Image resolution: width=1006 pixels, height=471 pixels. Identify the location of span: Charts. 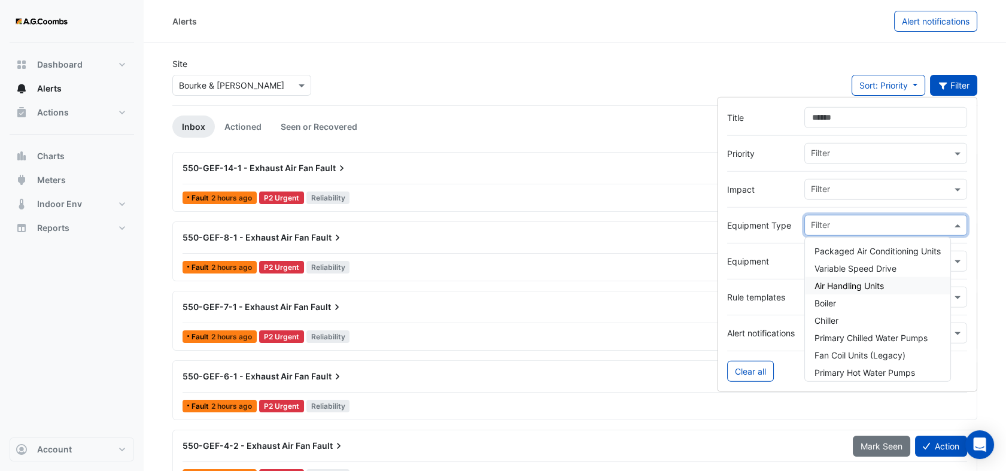
(51, 156).